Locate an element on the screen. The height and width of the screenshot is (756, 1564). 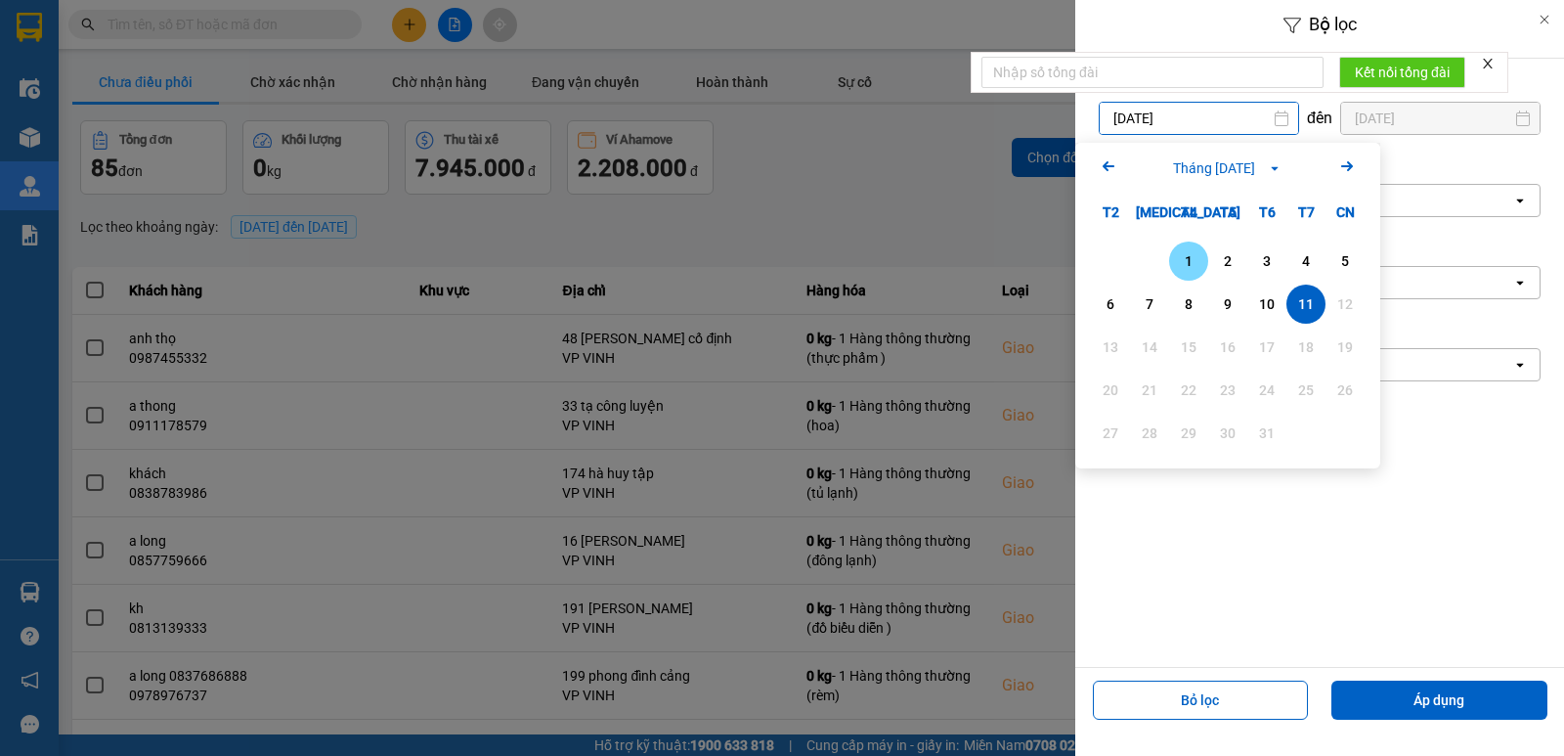
div: Not available. Thứ Ba, tháng 10 14 2025. is located at coordinates (1150, 347).